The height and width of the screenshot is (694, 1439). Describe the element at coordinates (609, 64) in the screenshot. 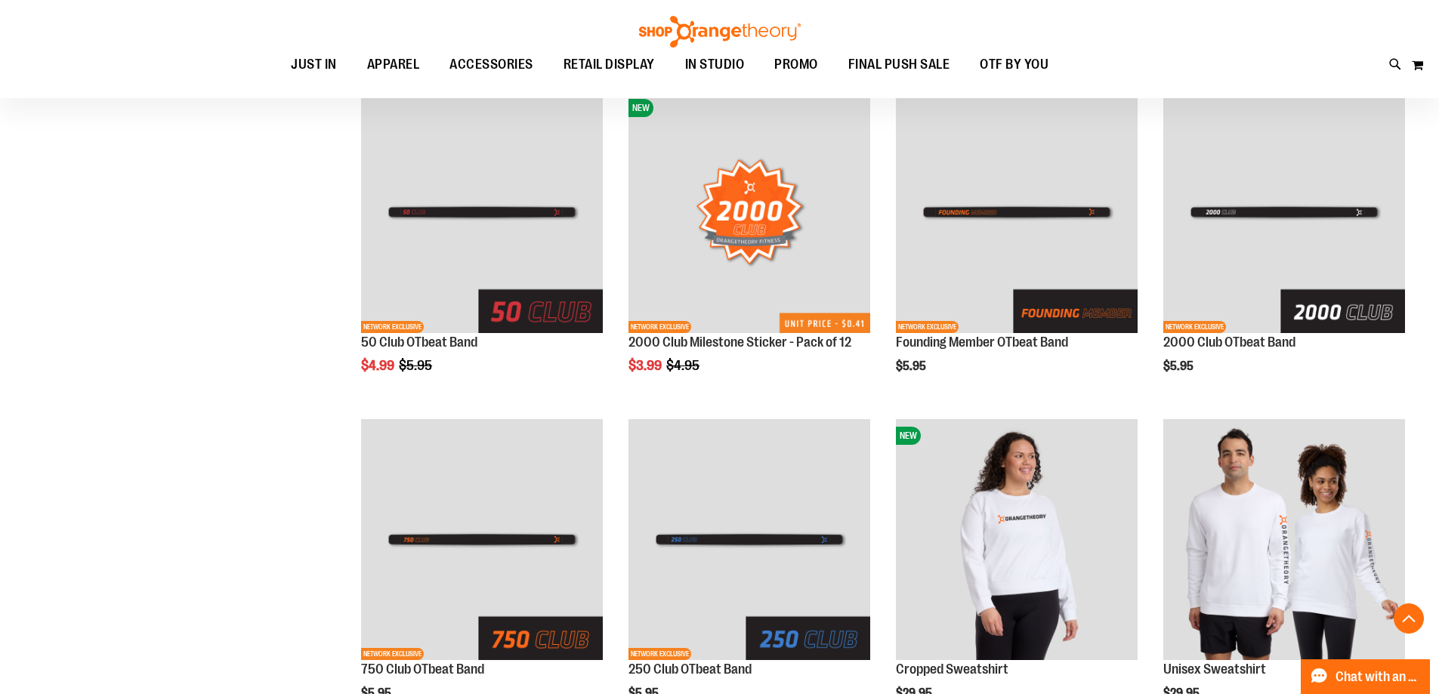

I see `span: RETAIL DISPLAY` at that location.